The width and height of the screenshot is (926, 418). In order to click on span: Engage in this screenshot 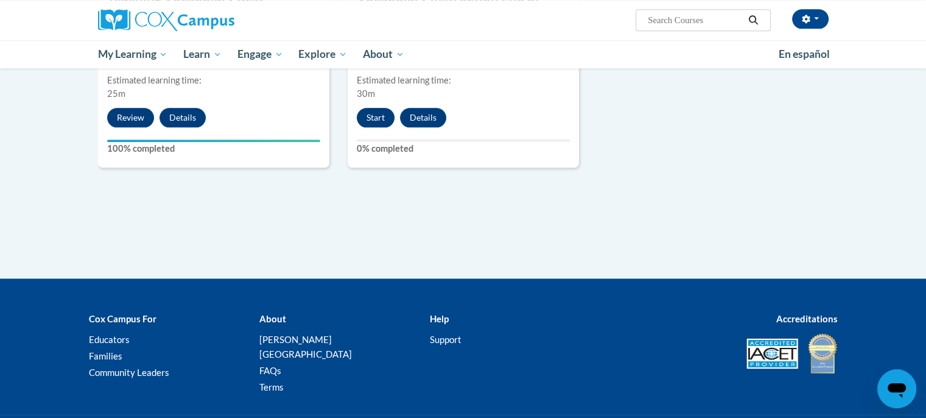, I will do `click(260, 54)`.